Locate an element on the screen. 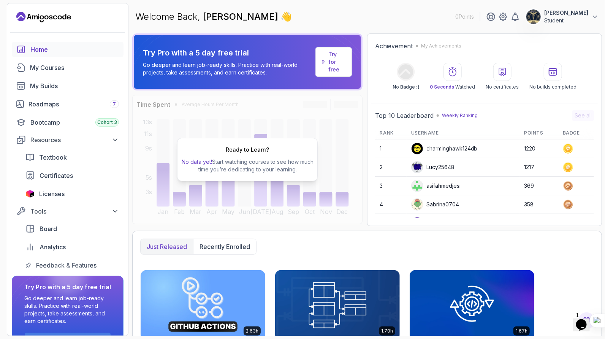 This screenshot has width=605, height=339. span: Feedback & Features is located at coordinates (66, 265).